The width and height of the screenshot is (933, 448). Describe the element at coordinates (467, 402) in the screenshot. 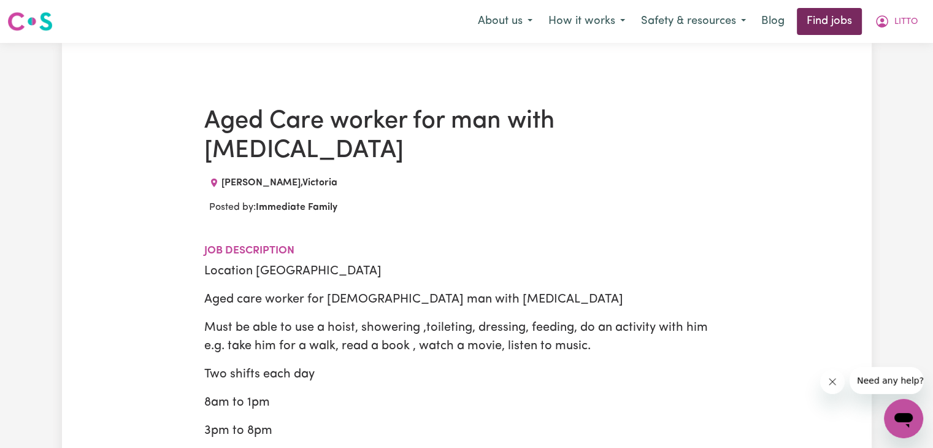

I see `p: 8am to 1pm` at that location.